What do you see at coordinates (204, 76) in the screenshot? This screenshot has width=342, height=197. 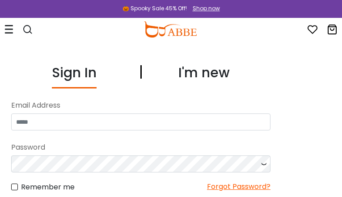 I see `div: I'm new` at bounding box center [204, 76].